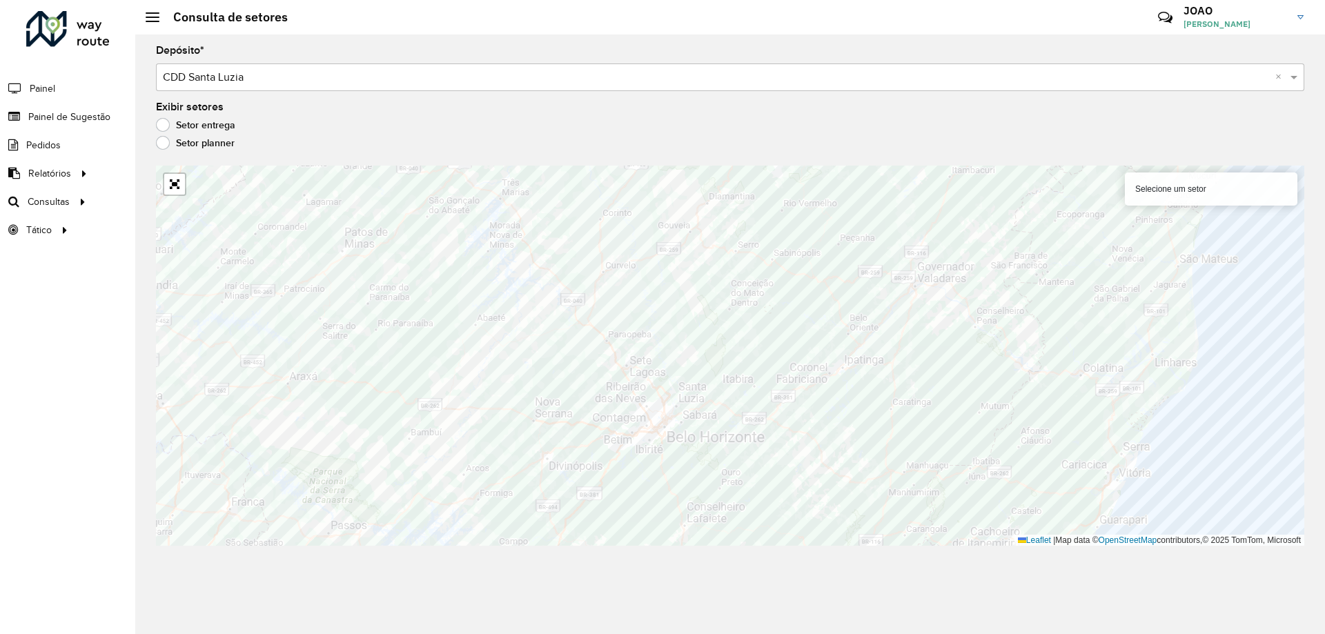  What do you see at coordinates (1128, 541) in the screenshot?
I see `a: OpenStreetMap` at bounding box center [1128, 541].